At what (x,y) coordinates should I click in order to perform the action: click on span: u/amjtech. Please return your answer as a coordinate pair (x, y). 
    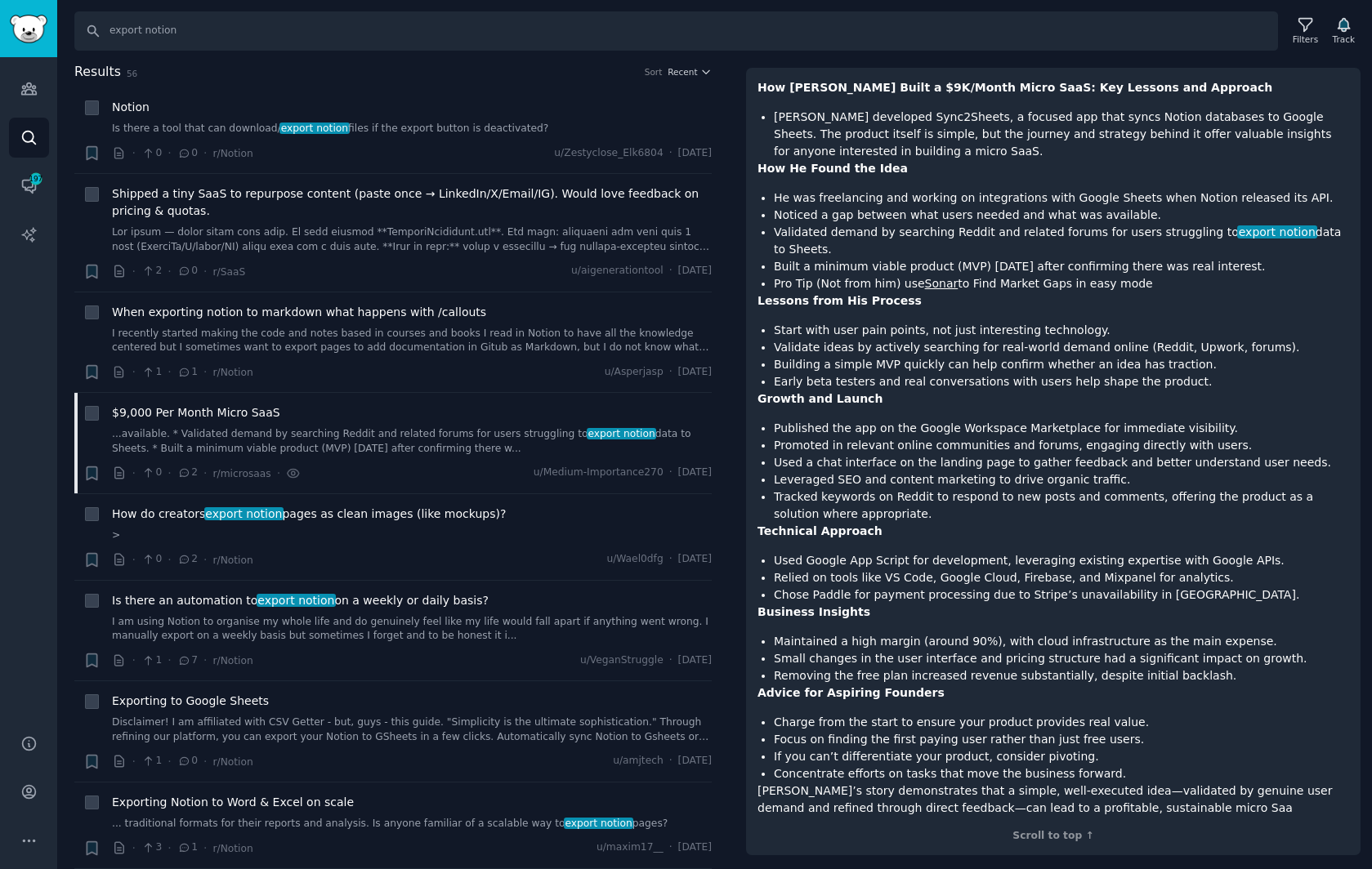
    Looking at the image, I should click on (638, 761).